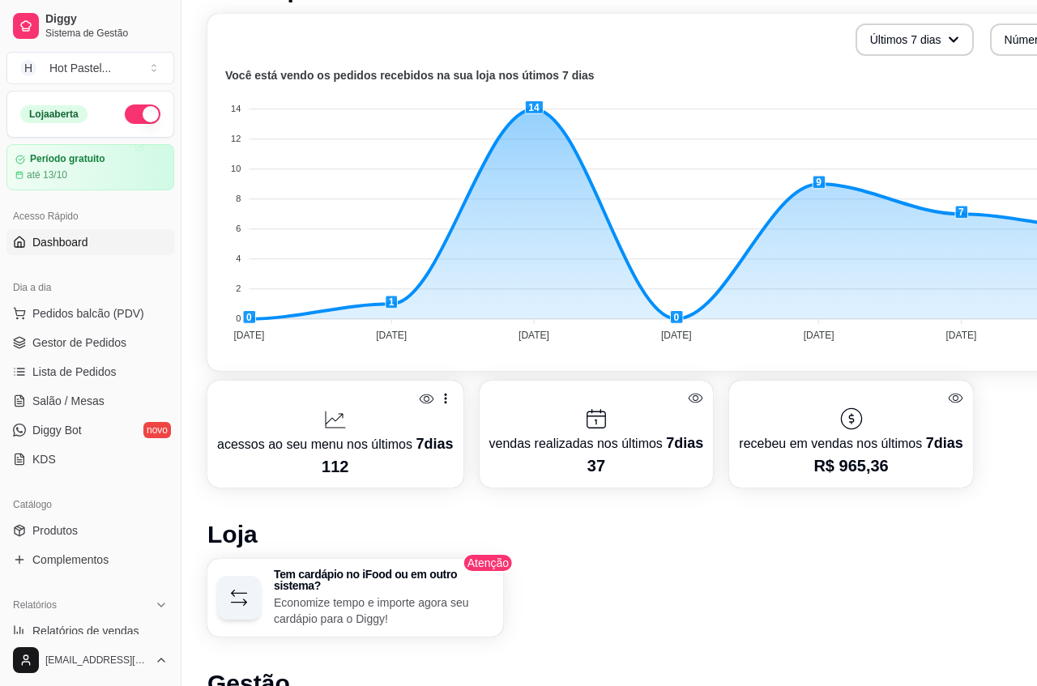  I want to click on button: Select a team, so click(90, 68).